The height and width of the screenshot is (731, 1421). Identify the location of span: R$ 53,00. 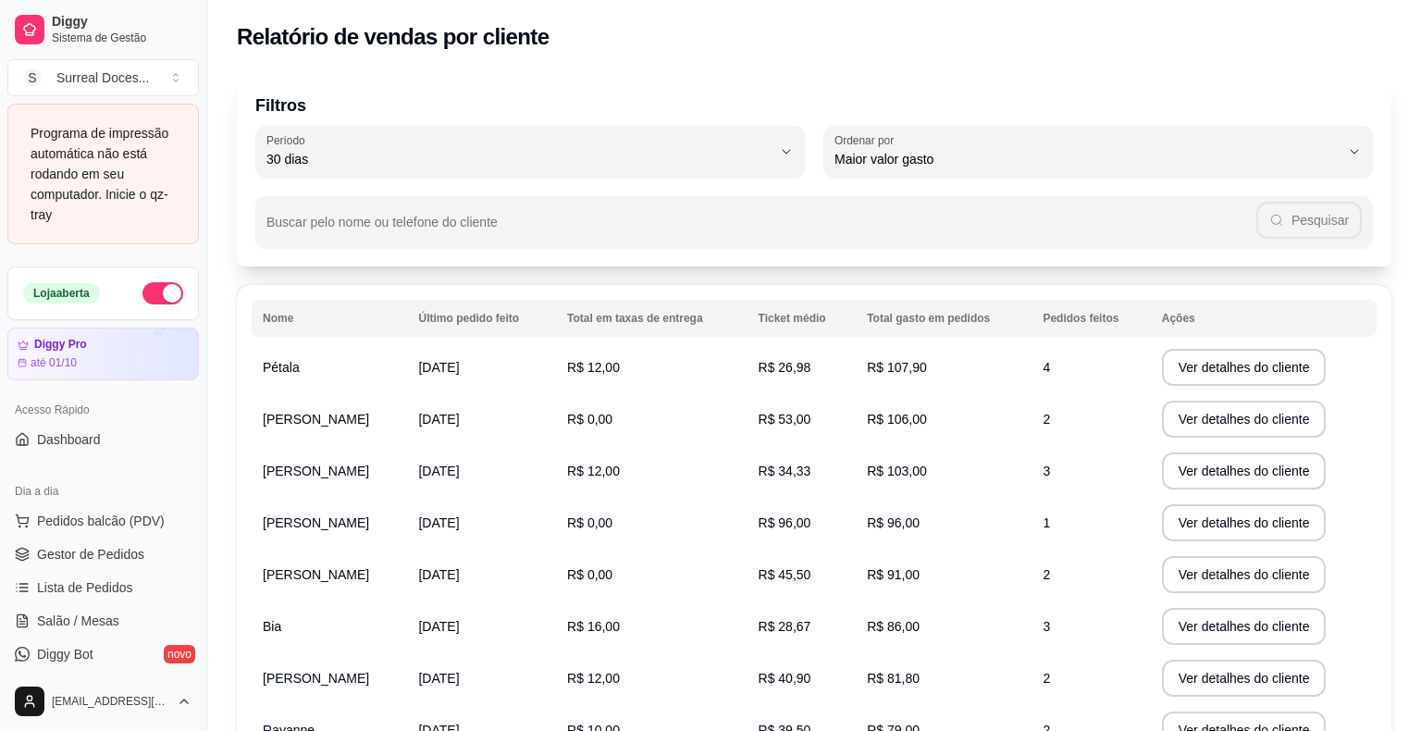
(784, 419).